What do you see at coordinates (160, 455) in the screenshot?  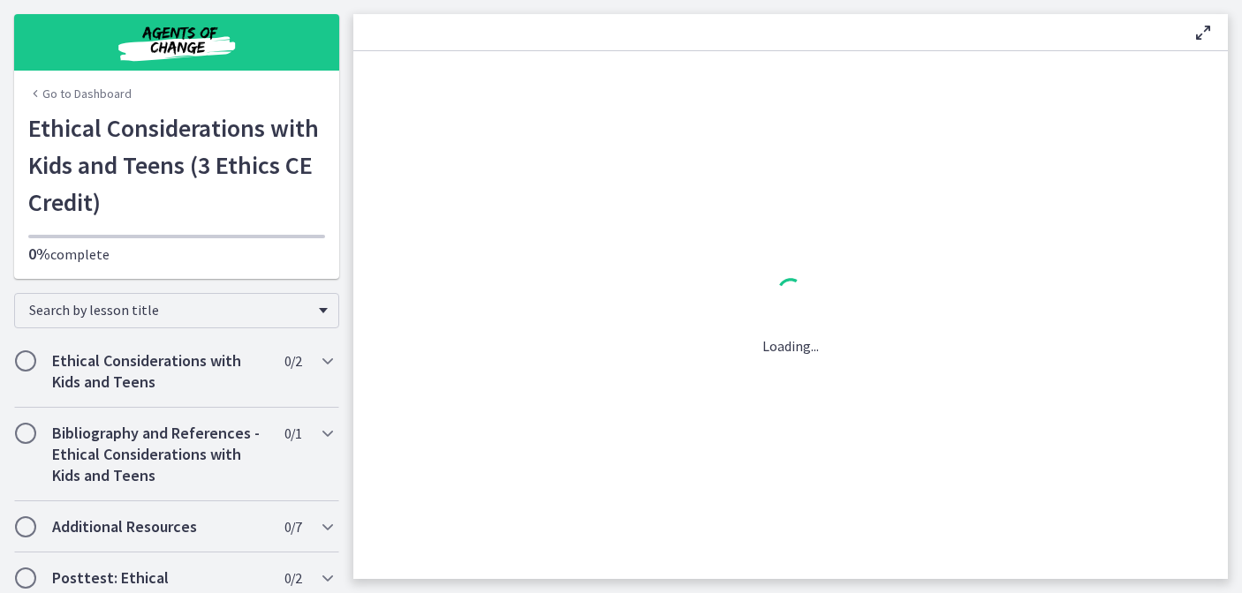 I see `h2: Bibliography and References - Ethical Considerations with Kids and Teens` at bounding box center [160, 455].